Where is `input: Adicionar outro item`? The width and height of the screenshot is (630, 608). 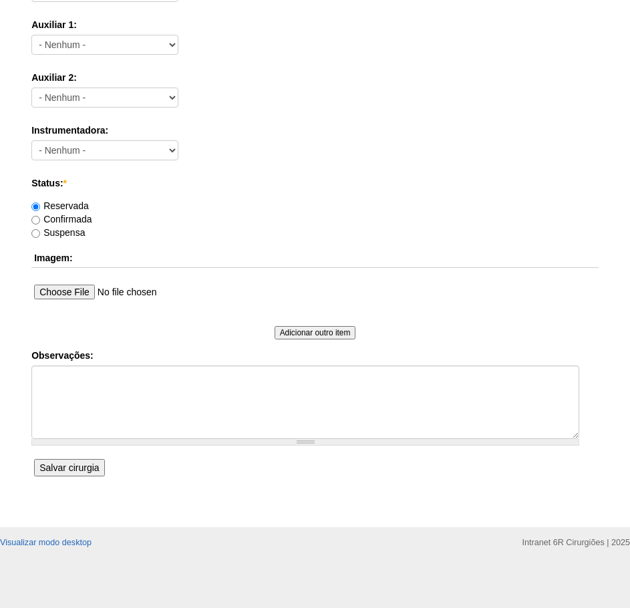
input: Adicionar outro item is located at coordinates (315, 333).